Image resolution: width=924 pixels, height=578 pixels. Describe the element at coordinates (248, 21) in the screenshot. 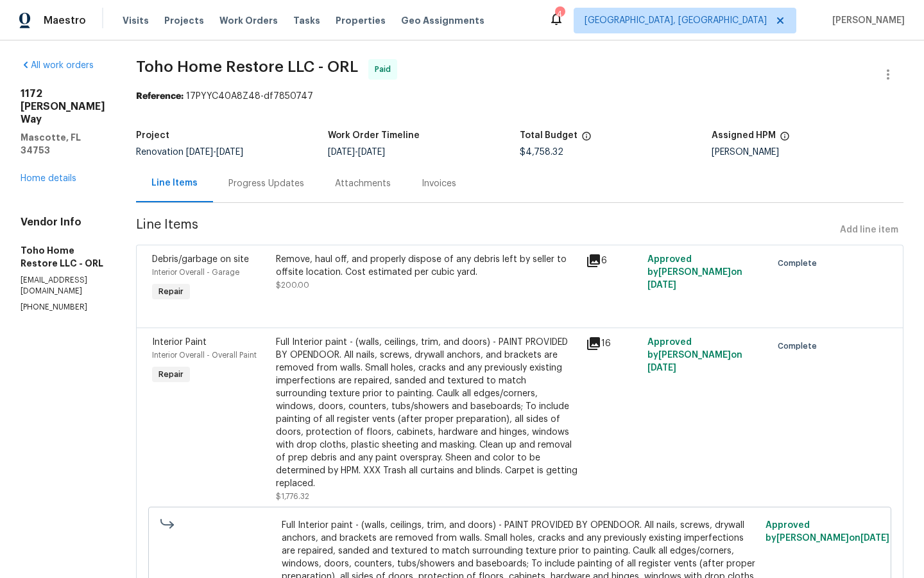

I see `span: Work Orders` at that location.